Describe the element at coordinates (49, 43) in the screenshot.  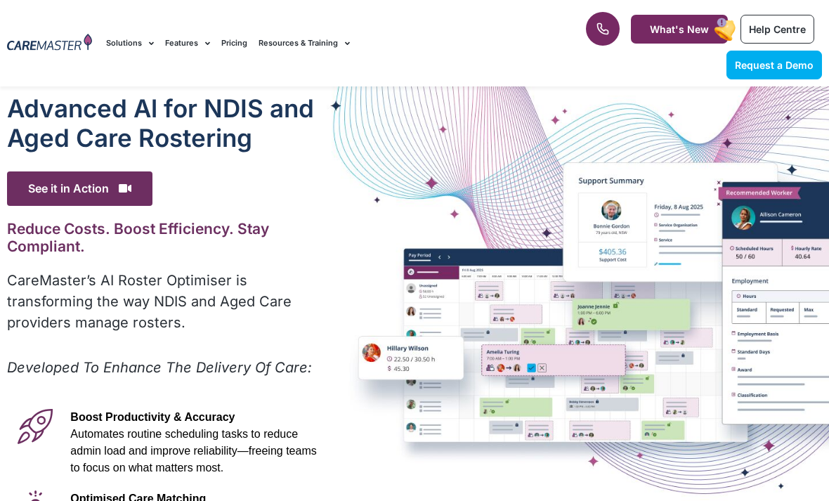
I see `img: CareMaster Logo` at that location.